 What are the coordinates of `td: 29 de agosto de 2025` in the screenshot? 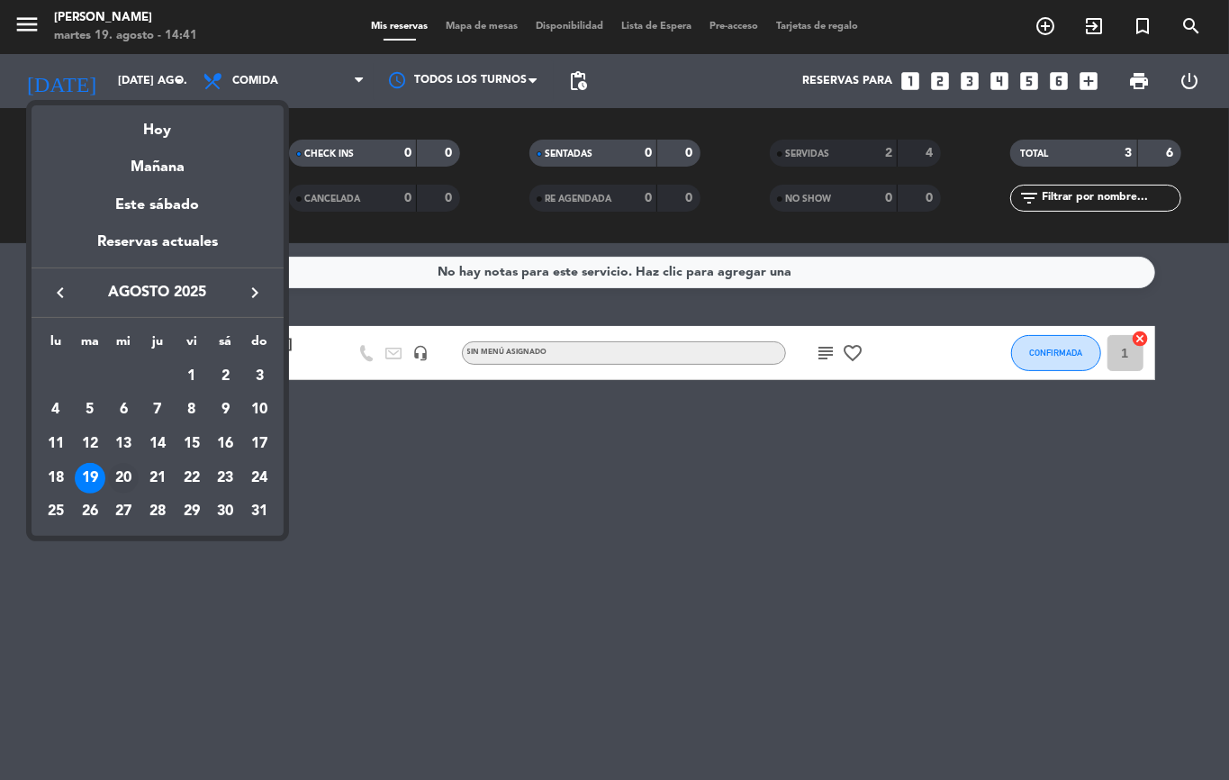 It's located at (192, 512).